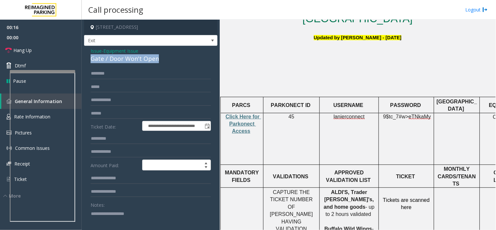 The width and height of the screenshot is (496, 230). What do you see at coordinates (241, 105) in the screenshot?
I see `span: PARCS` at bounding box center [241, 105].